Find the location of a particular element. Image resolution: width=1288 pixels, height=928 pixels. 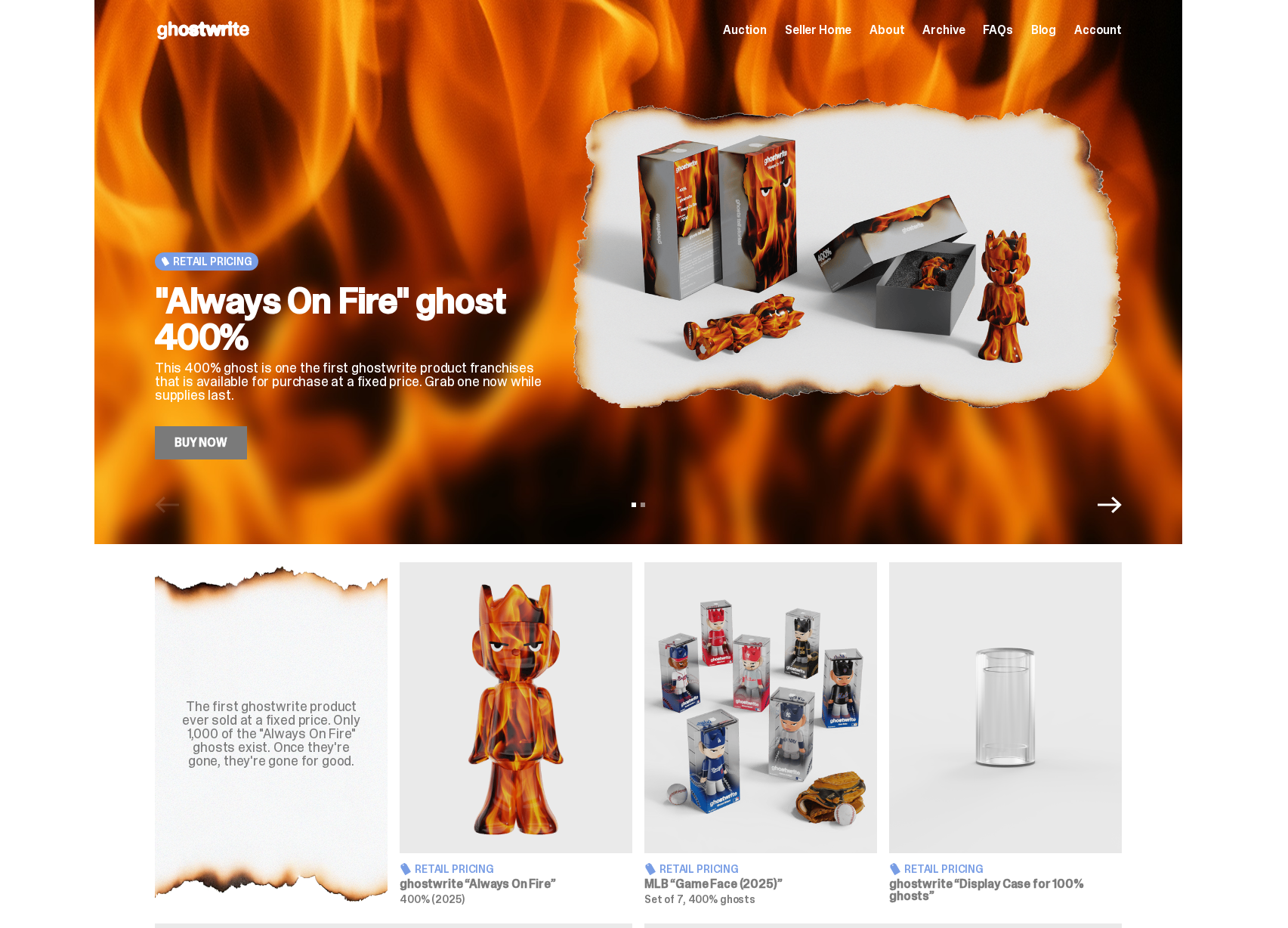

span: Seller Home is located at coordinates (818, 30).